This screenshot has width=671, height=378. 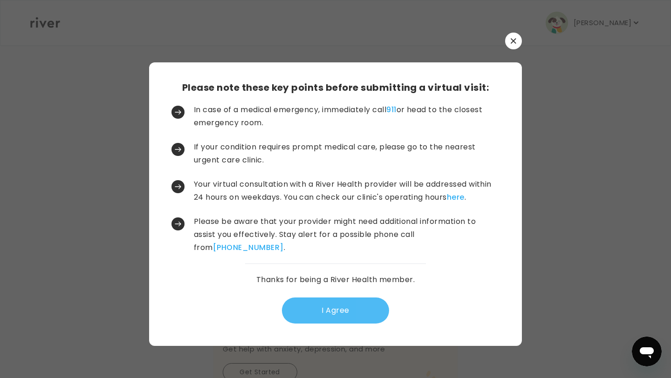 I want to click on h3: Please note these key points before submitting a virtual visit:, so click(x=335, y=88).